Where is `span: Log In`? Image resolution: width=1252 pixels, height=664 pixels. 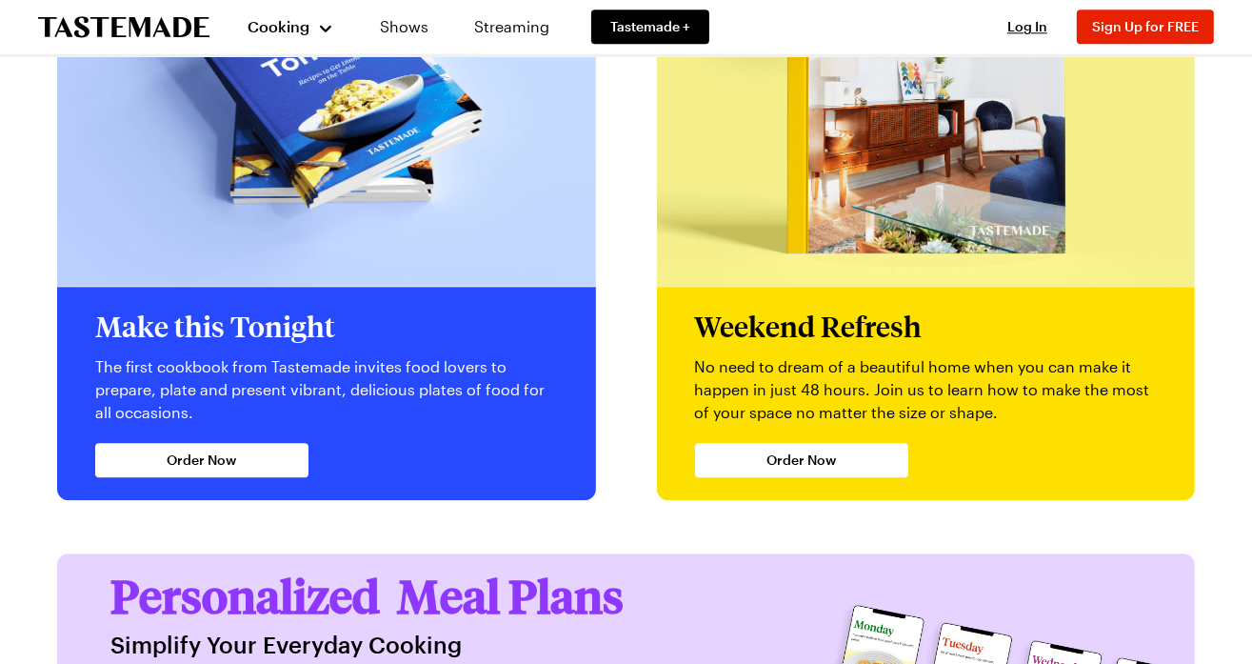
span: Log In is located at coordinates (1027, 26).